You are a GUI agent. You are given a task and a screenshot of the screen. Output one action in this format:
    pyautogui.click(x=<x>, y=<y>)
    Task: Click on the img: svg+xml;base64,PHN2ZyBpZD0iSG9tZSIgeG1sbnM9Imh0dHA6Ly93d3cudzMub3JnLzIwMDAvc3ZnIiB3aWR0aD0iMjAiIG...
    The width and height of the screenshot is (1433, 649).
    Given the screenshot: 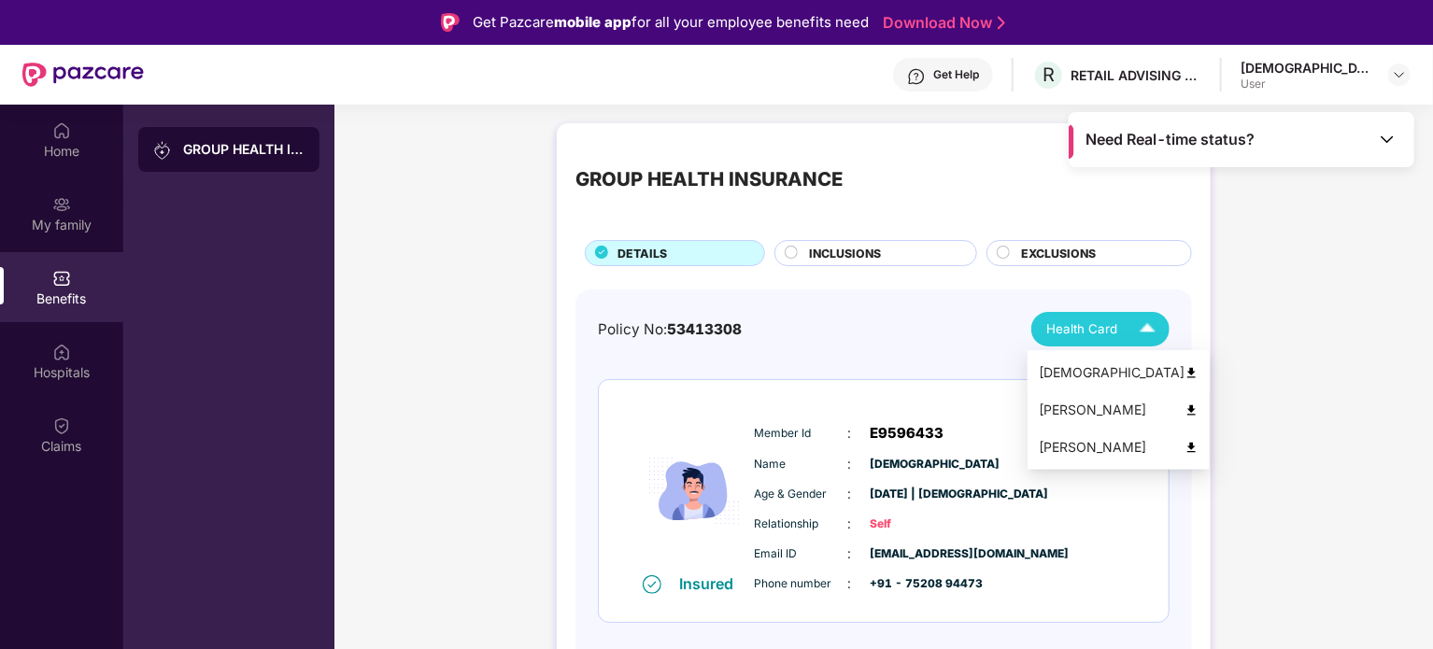 What is the action you would take?
    pyautogui.click(x=62, y=131)
    